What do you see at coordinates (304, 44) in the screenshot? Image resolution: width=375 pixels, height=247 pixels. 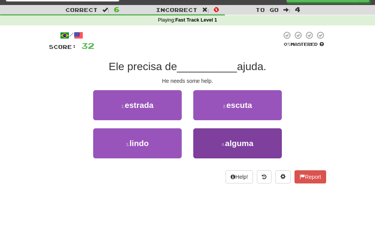 I see `div: Mastered` at bounding box center [304, 44].